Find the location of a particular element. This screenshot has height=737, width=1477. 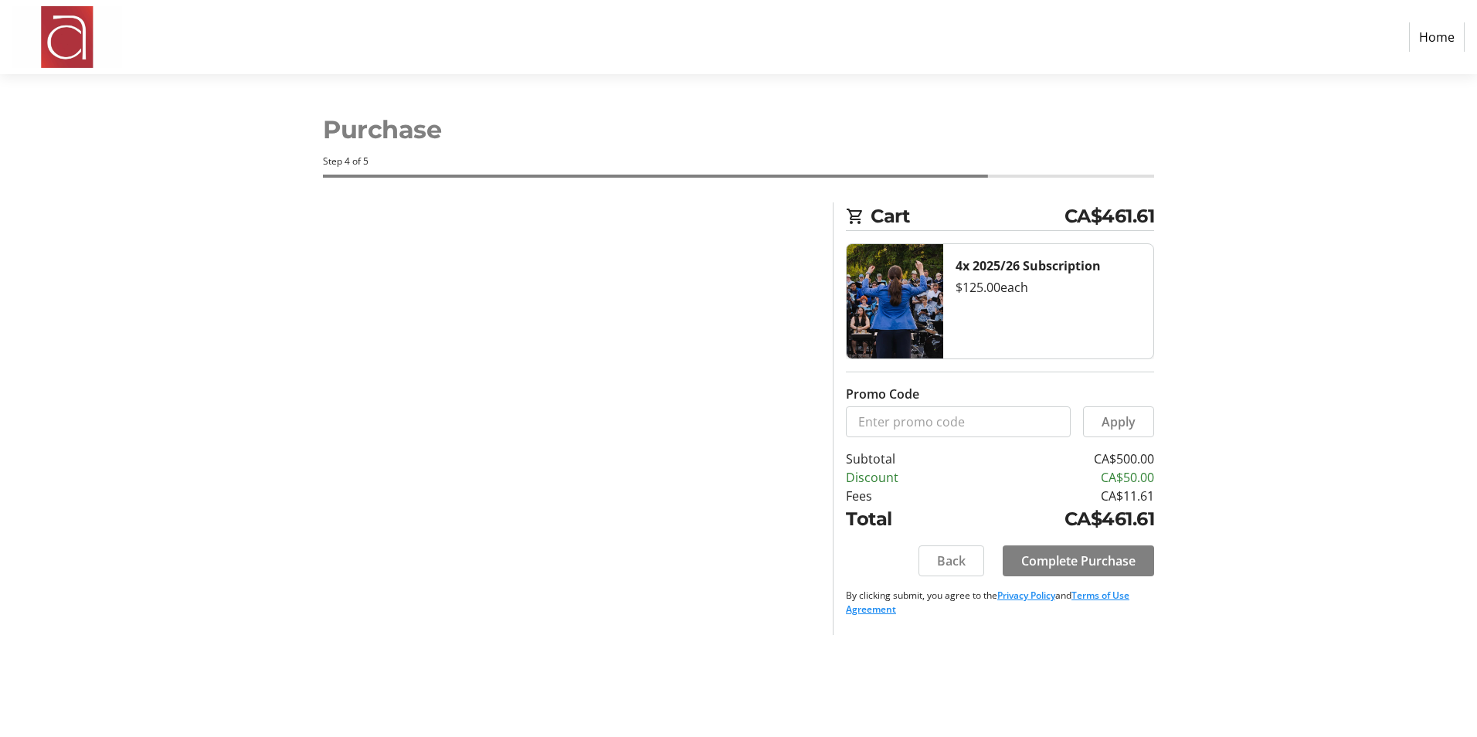

input: Enter promo code is located at coordinates (958, 422).